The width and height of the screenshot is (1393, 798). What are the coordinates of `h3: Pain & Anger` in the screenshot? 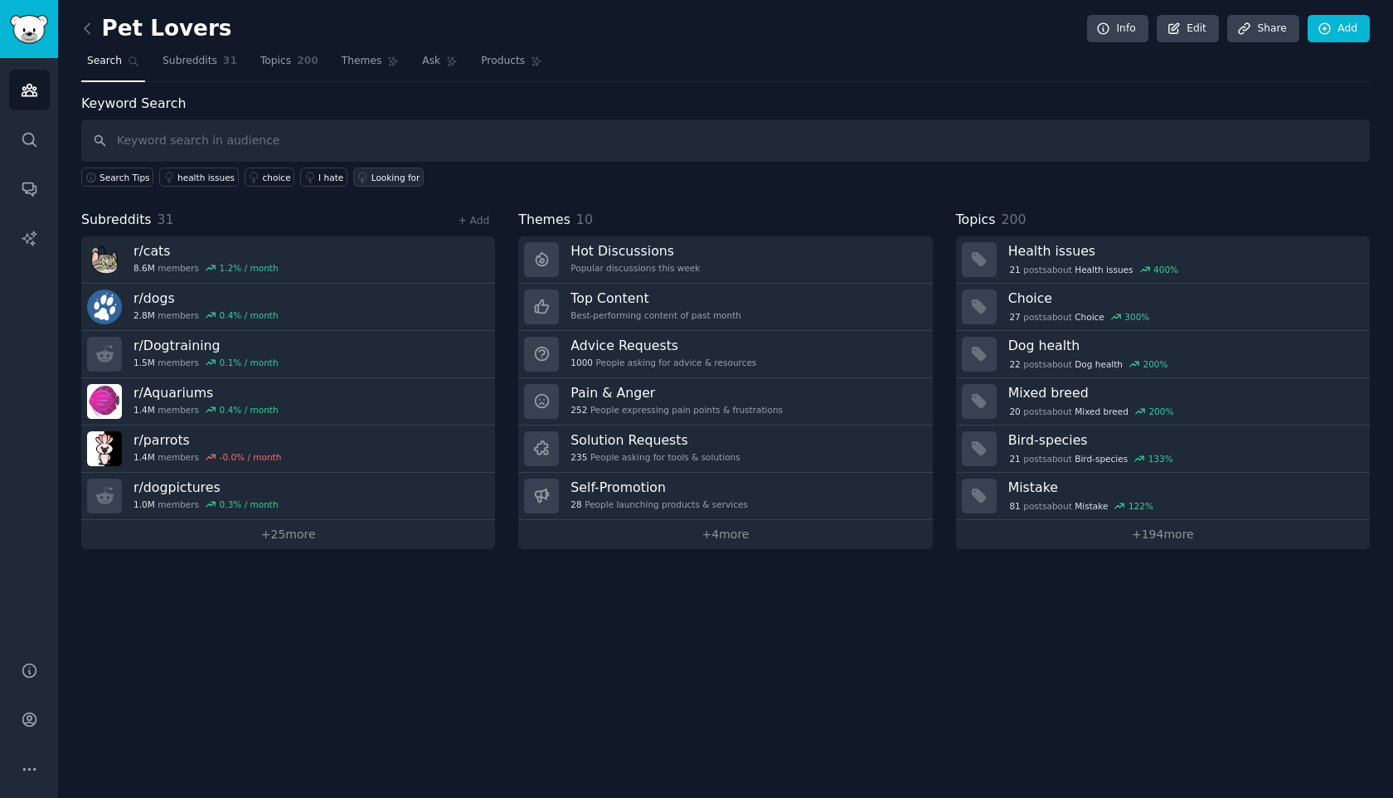 It's located at (677, 392).